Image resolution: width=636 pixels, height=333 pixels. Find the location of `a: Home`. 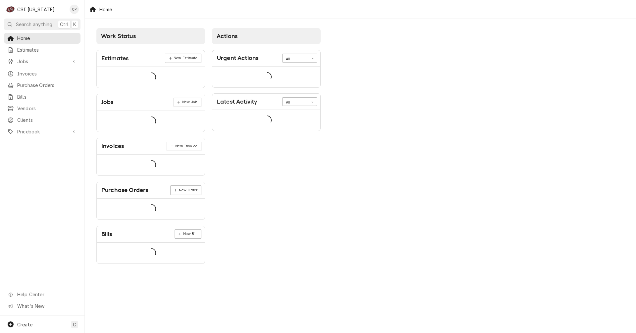

a: Home is located at coordinates (42, 38).